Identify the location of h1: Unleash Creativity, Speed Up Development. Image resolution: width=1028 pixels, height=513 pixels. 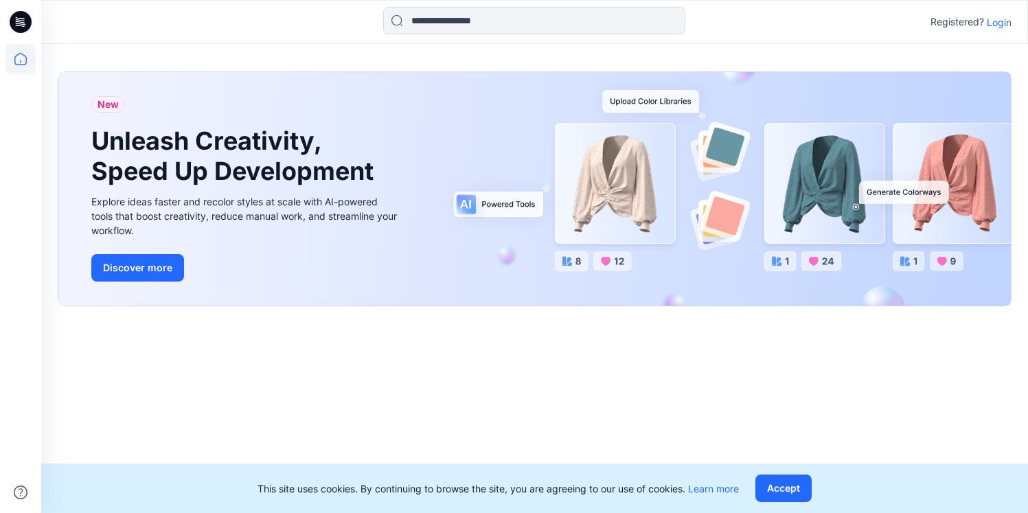
(236, 156).